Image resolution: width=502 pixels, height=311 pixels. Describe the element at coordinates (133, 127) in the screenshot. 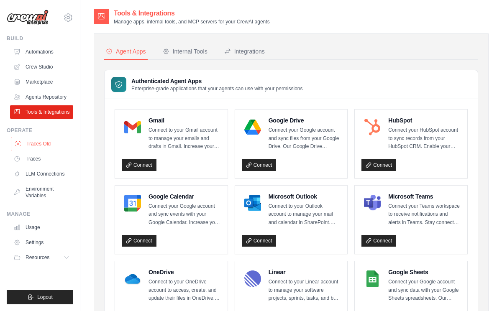

I see `img: Gmail Logo` at that location.